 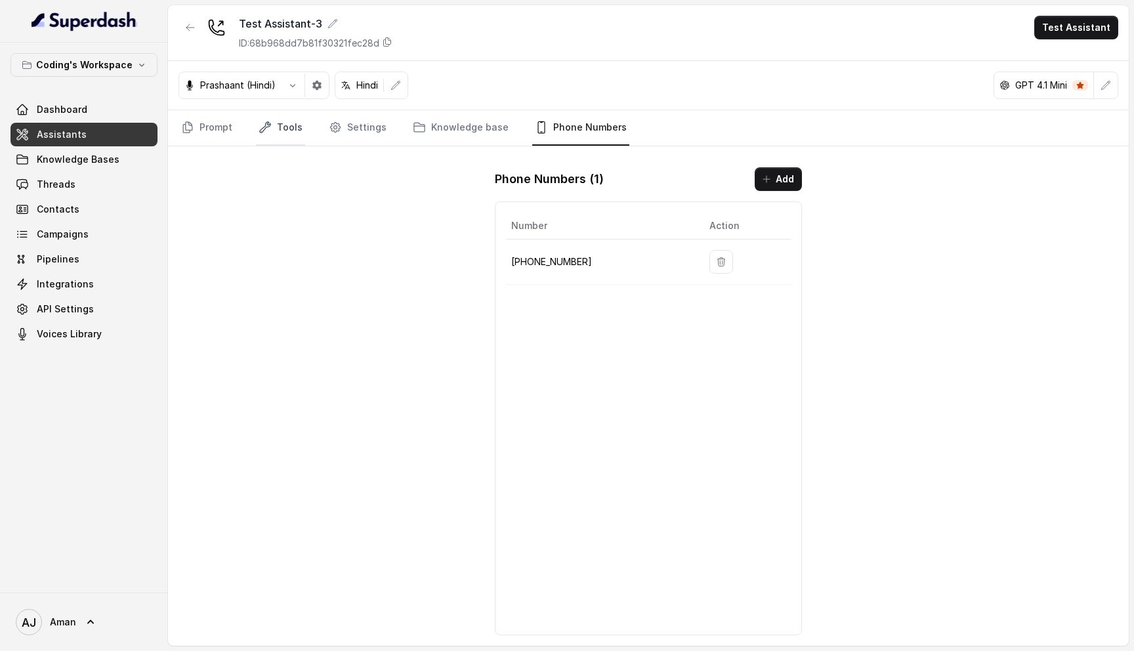 What do you see at coordinates (56, 184) in the screenshot?
I see `span: Threads` at bounding box center [56, 184].